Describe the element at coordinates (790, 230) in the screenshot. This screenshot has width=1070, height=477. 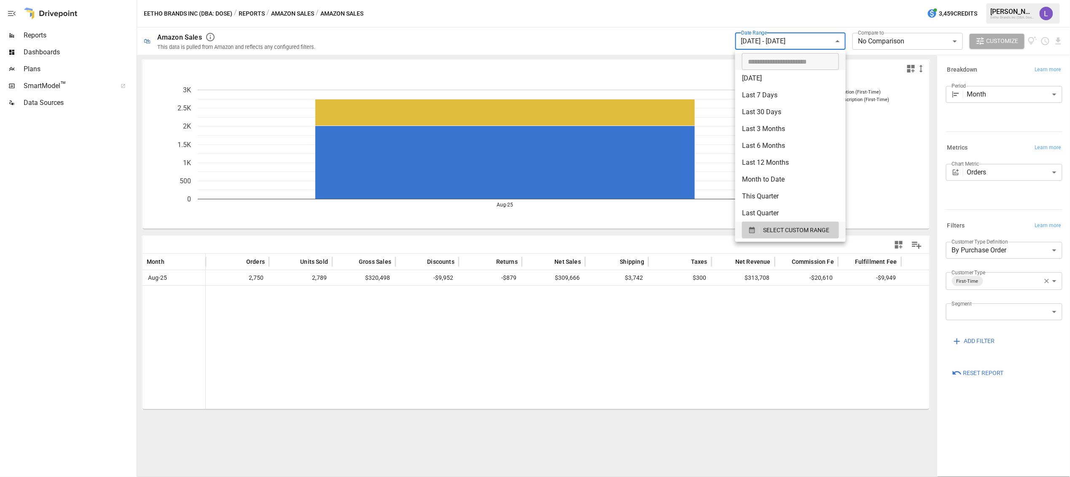
I see `button: SELECT CUSTOM RANGE` at that location.